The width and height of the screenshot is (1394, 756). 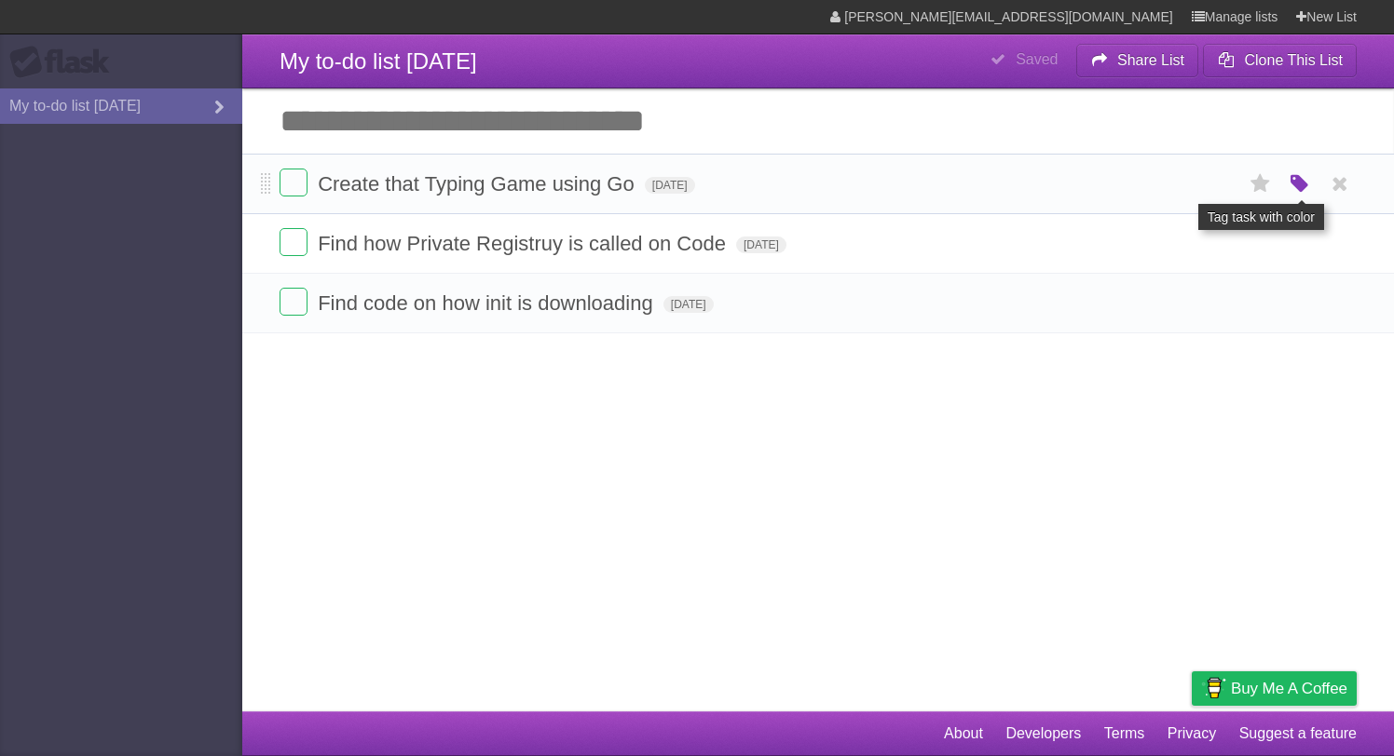 What do you see at coordinates (478, 184) in the screenshot?
I see `span: Create that Typing Game using Go` at bounding box center [478, 184].